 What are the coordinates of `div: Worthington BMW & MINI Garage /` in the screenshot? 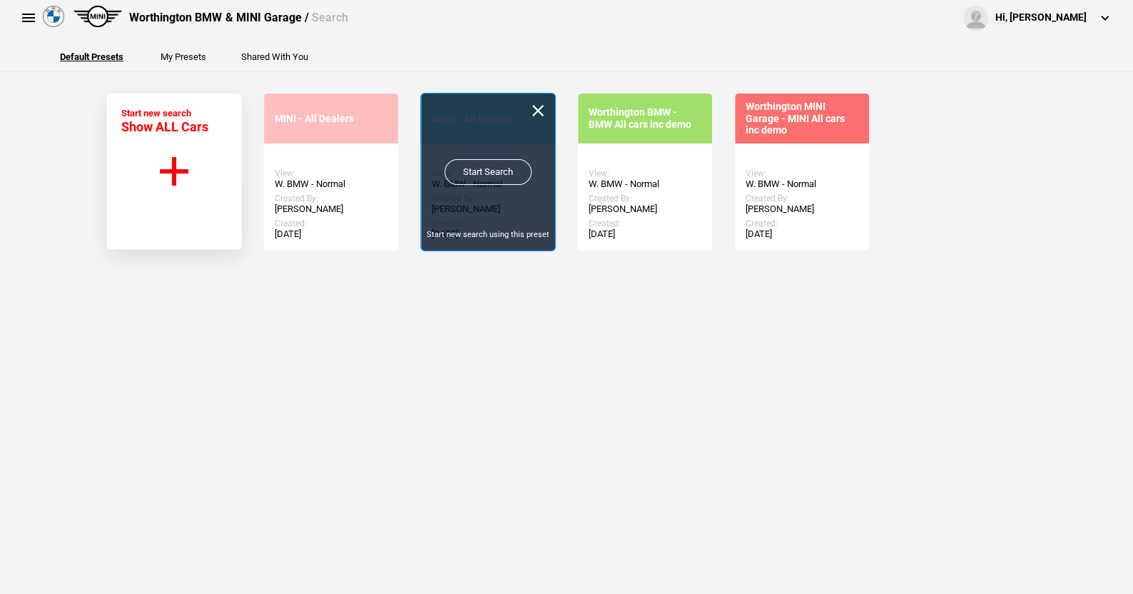 It's located at (238, 18).